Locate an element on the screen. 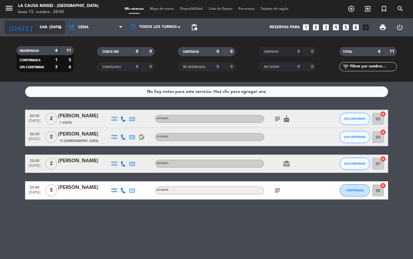 The image size is (413, 259). span: SERVIDAS is located at coordinates (272, 52).